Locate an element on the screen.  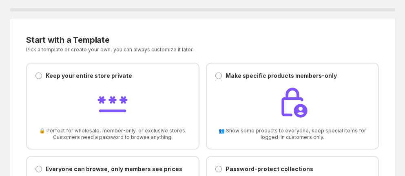
span: 👥 Show some products to everyone, keep special items for logged-in customers only. is located at coordinates (292, 134).